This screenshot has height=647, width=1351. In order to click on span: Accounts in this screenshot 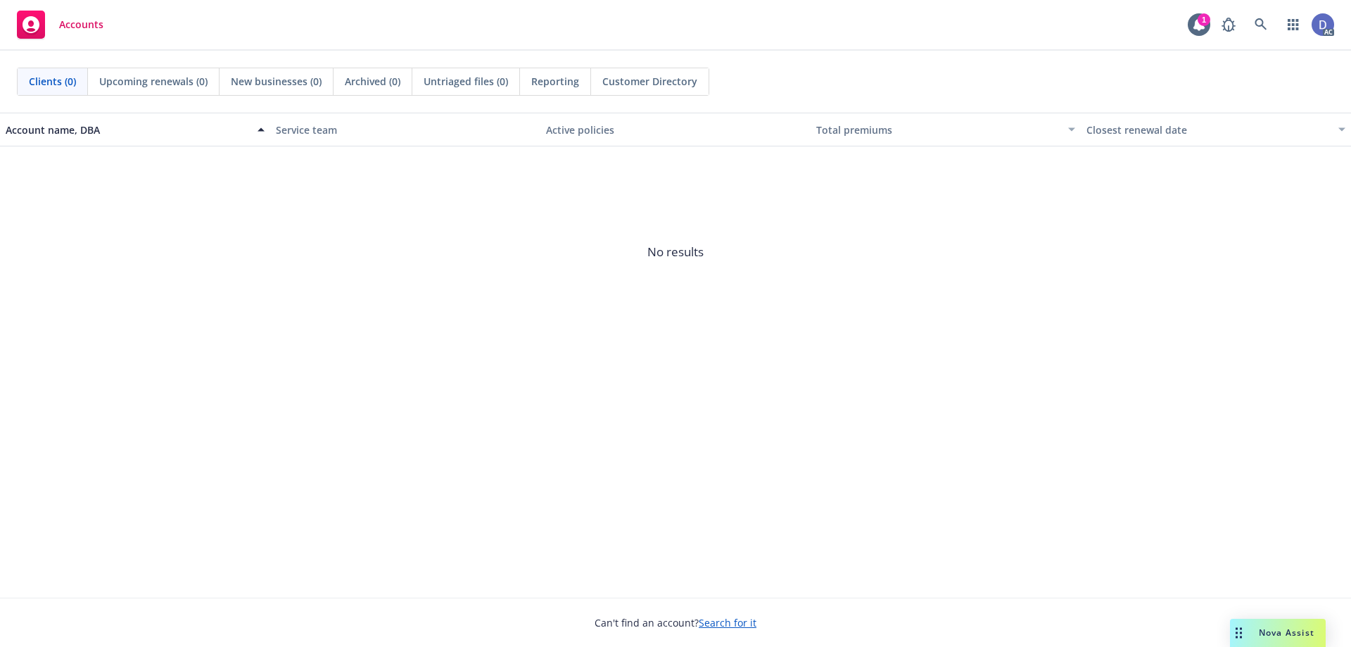, I will do `click(81, 25)`.